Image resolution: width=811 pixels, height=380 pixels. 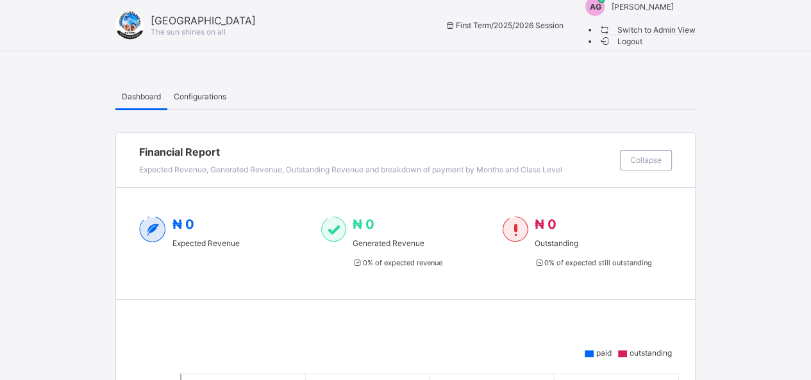 I want to click on span: Outstanding, so click(x=593, y=243).